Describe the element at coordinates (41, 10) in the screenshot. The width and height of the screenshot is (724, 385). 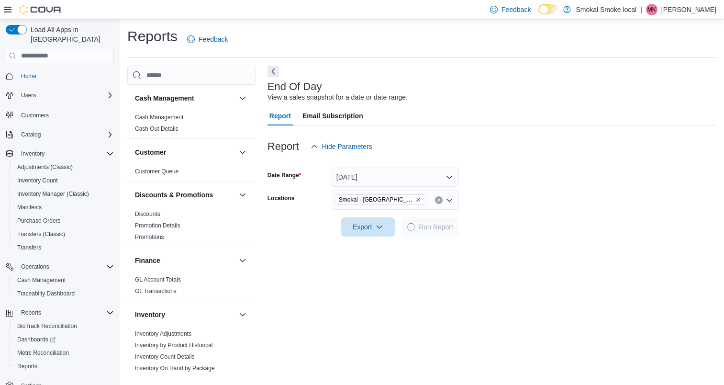
I see `img: Cova` at that location.